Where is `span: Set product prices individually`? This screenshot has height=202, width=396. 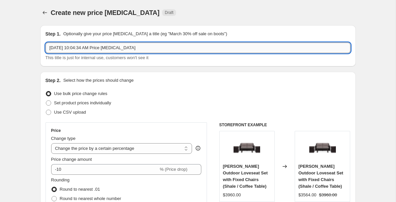 span: Set product prices individually is located at coordinates (83, 103).